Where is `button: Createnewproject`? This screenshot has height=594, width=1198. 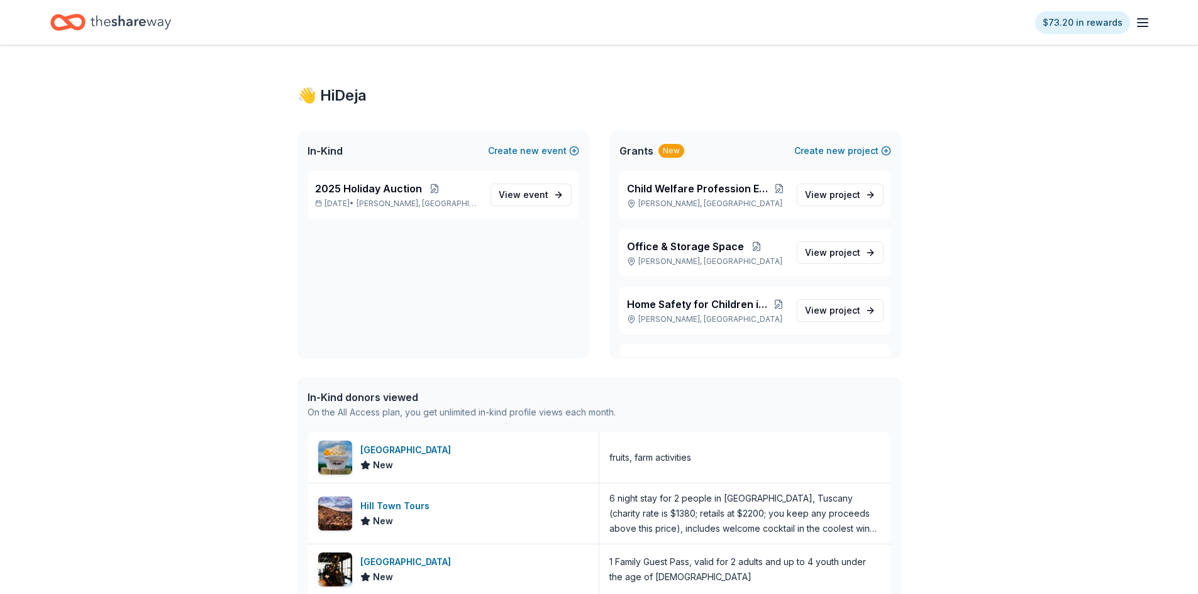
button: Createnewproject is located at coordinates (843, 151).